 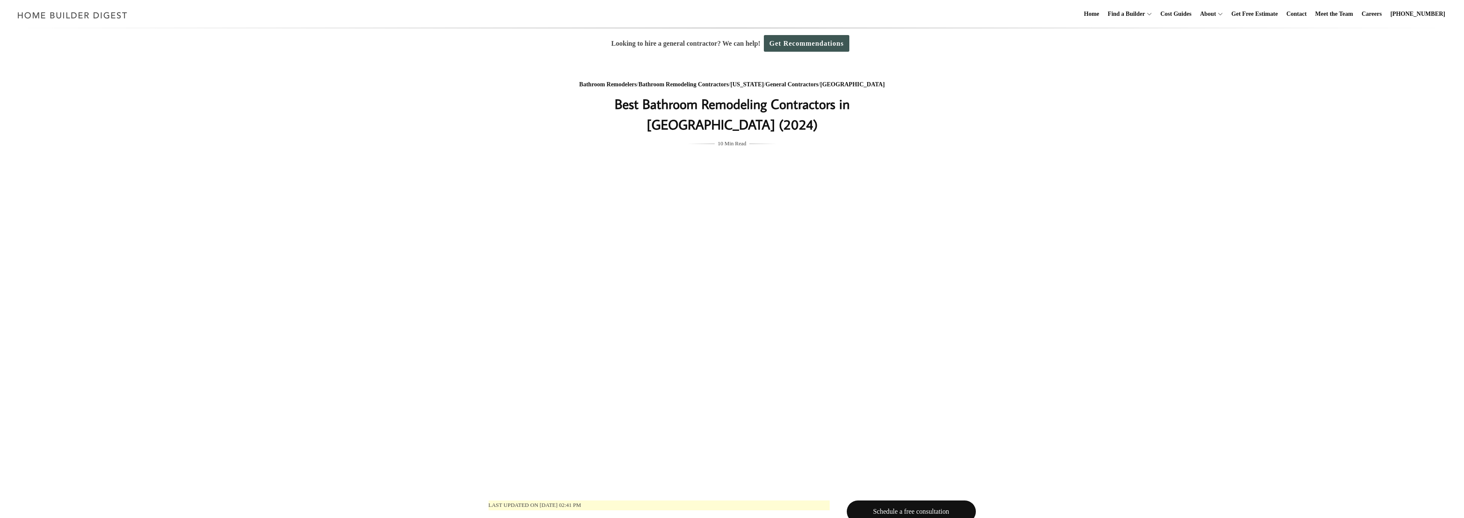 What do you see at coordinates (1334, 14) in the screenshot?
I see `a: Meet the Team` at bounding box center [1334, 14].